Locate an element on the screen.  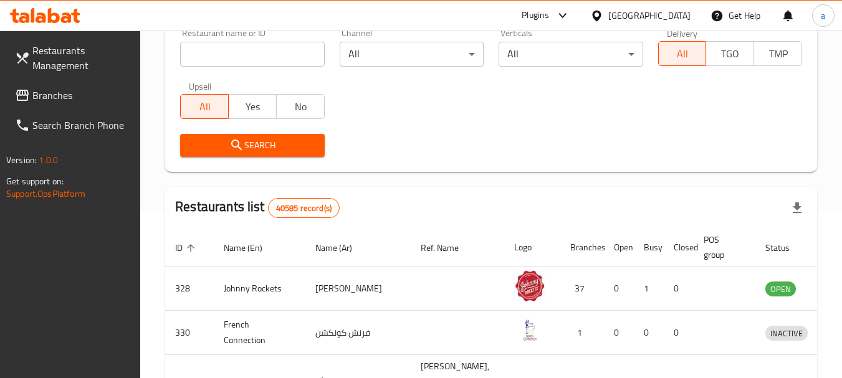
span: No is located at coordinates (300, 107).